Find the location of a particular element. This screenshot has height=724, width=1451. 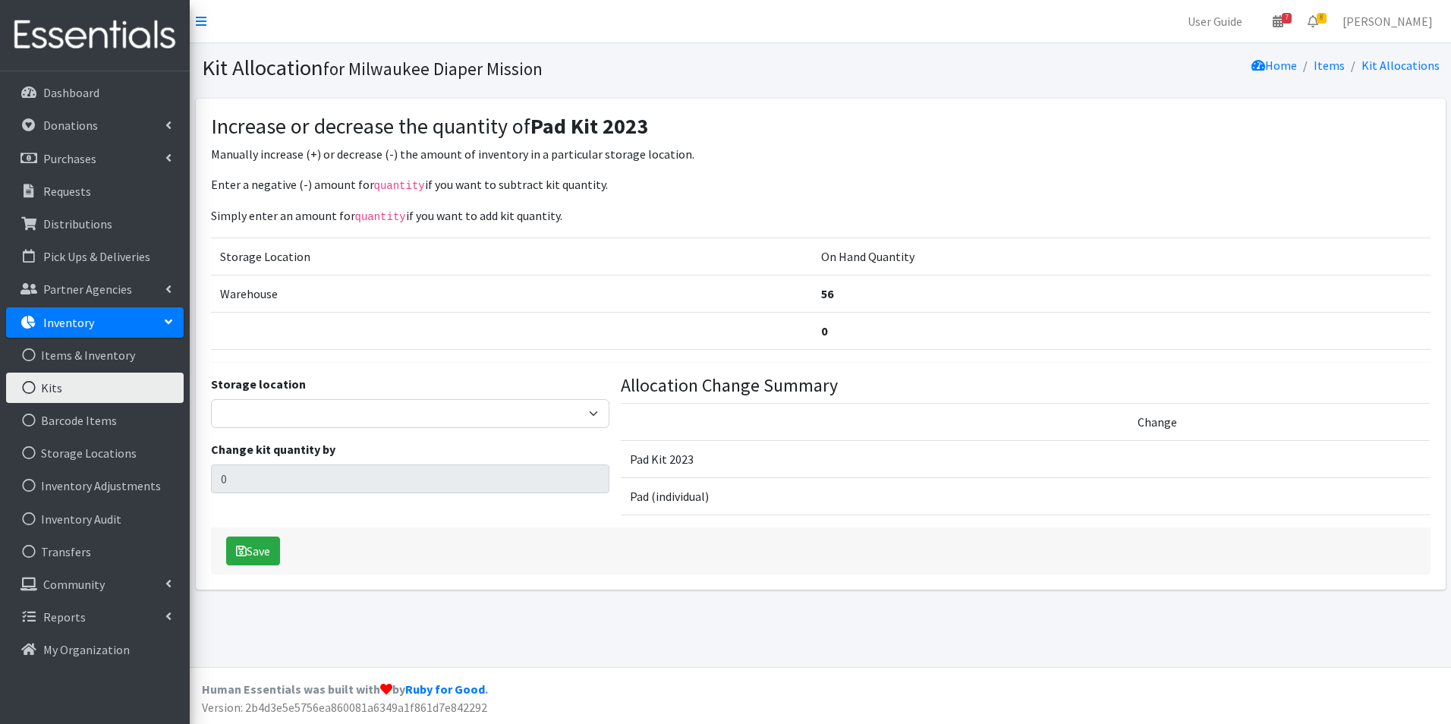

a: Requests is located at coordinates (95, 191).